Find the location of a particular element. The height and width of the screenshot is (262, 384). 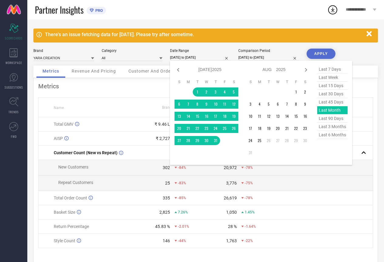

span: Name is located at coordinates (59, 108).